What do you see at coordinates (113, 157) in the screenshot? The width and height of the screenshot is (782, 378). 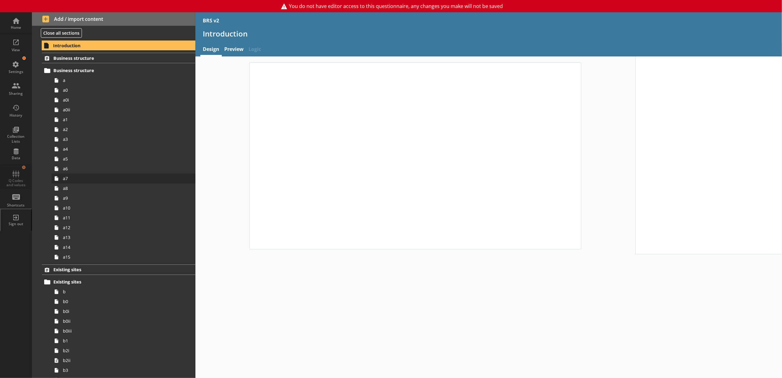 I see `li: Business structureBusiness structureaa0a0ia0iia1a2a3a4a5a6a7a8a9a10a11a12a13a14a15` at bounding box center [113, 157].